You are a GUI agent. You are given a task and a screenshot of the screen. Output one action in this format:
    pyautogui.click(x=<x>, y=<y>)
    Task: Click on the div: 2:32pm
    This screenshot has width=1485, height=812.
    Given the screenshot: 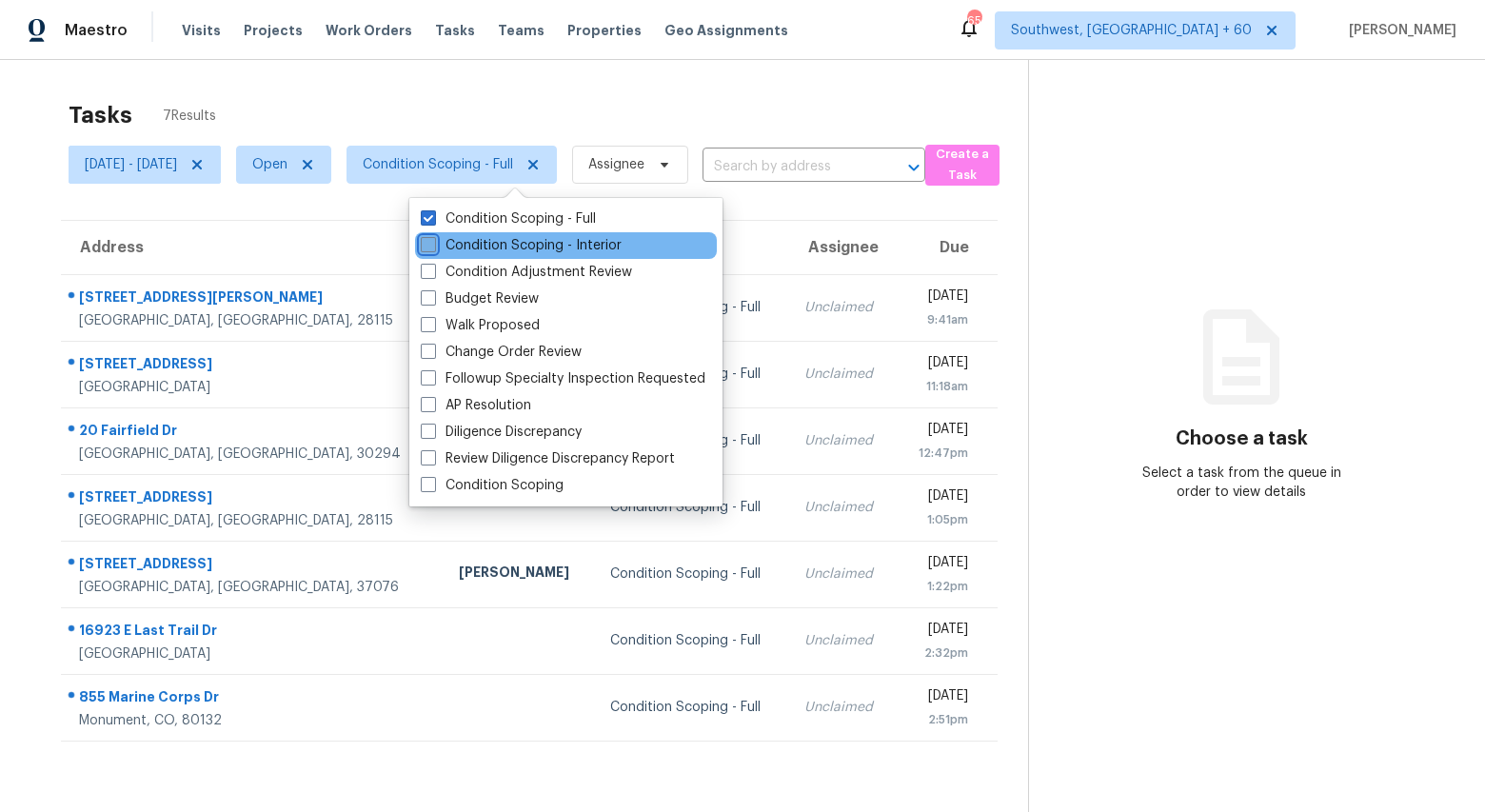 What is the action you would take?
    pyautogui.click(x=939, y=652)
    